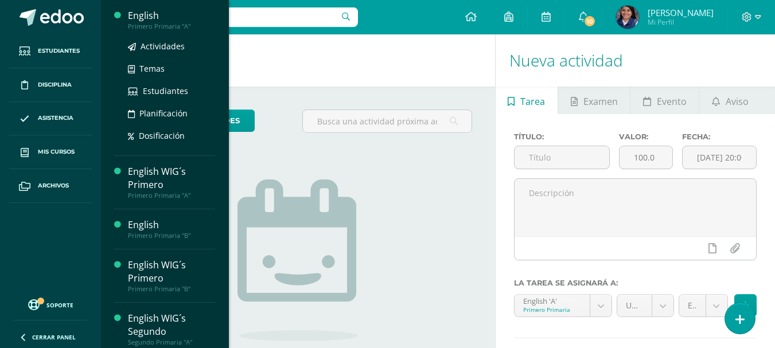  What do you see at coordinates (646, 137) in the screenshot?
I see `label: Valor:` at bounding box center [646, 137].